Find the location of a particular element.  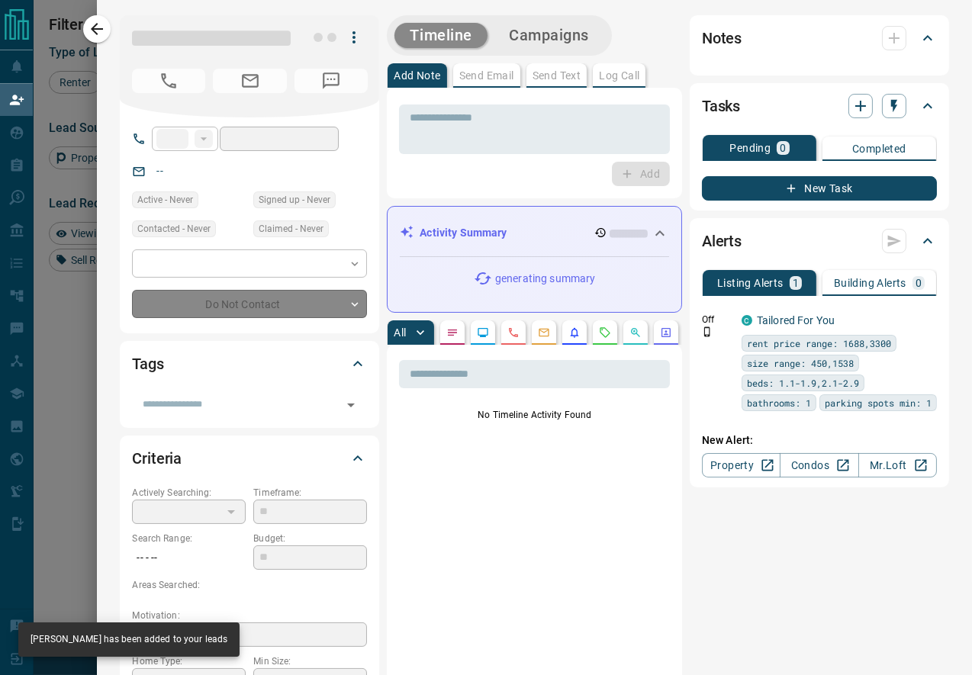

svg: Listing Alerts is located at coordinates (574, 333).